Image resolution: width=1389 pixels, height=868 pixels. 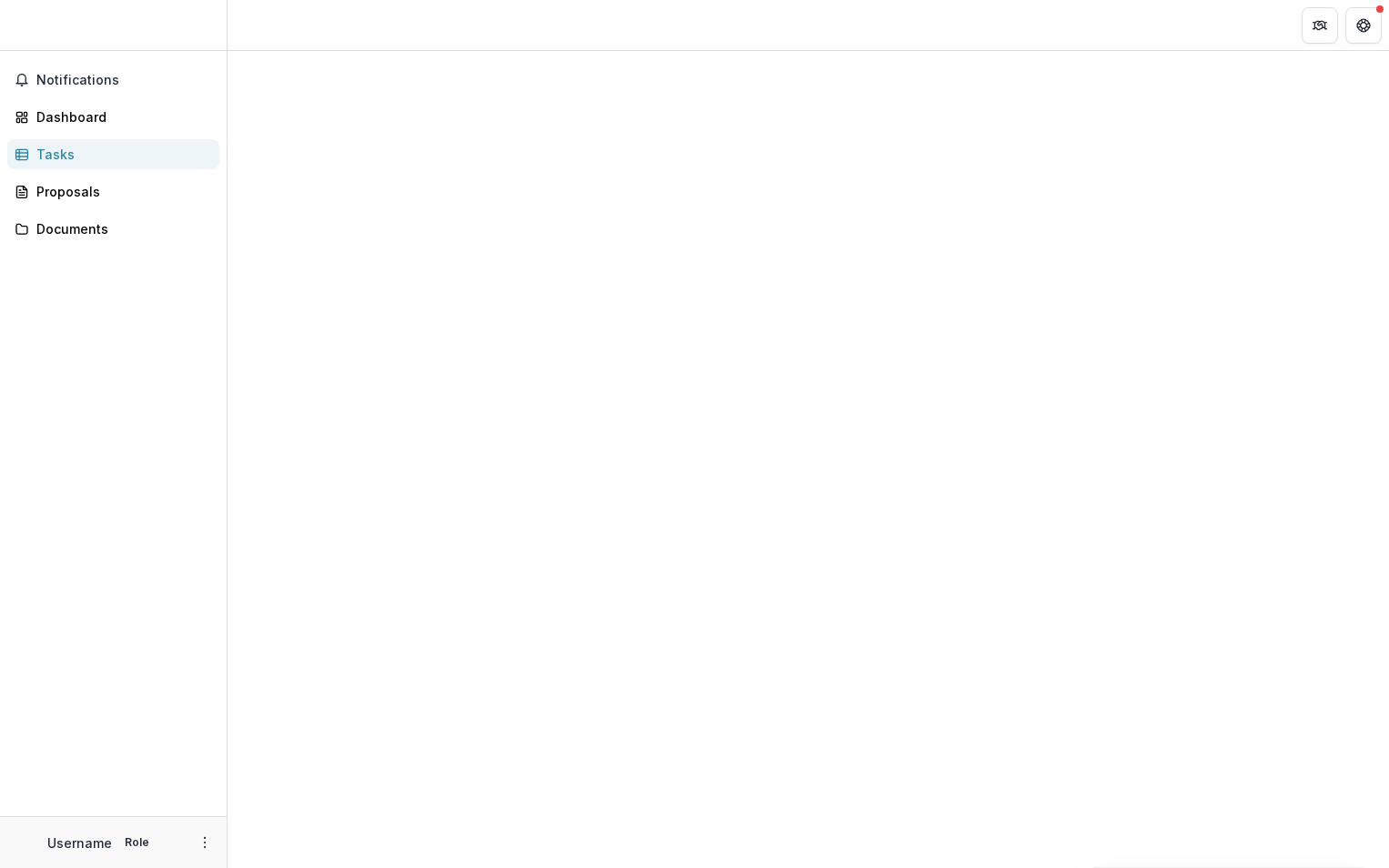 I want to click on p: Username, so click(x=80, y=843).